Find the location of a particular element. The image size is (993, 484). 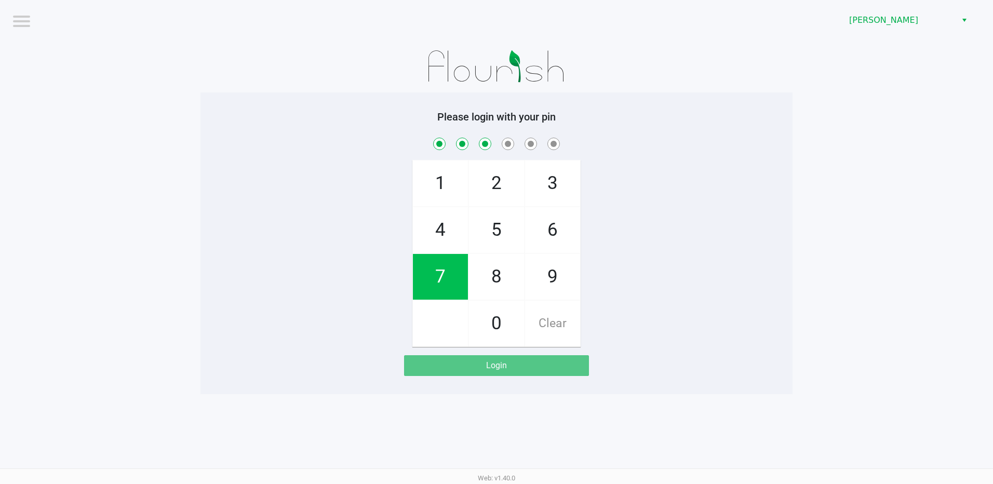

span: 2 is located at coordinates (497, 183).